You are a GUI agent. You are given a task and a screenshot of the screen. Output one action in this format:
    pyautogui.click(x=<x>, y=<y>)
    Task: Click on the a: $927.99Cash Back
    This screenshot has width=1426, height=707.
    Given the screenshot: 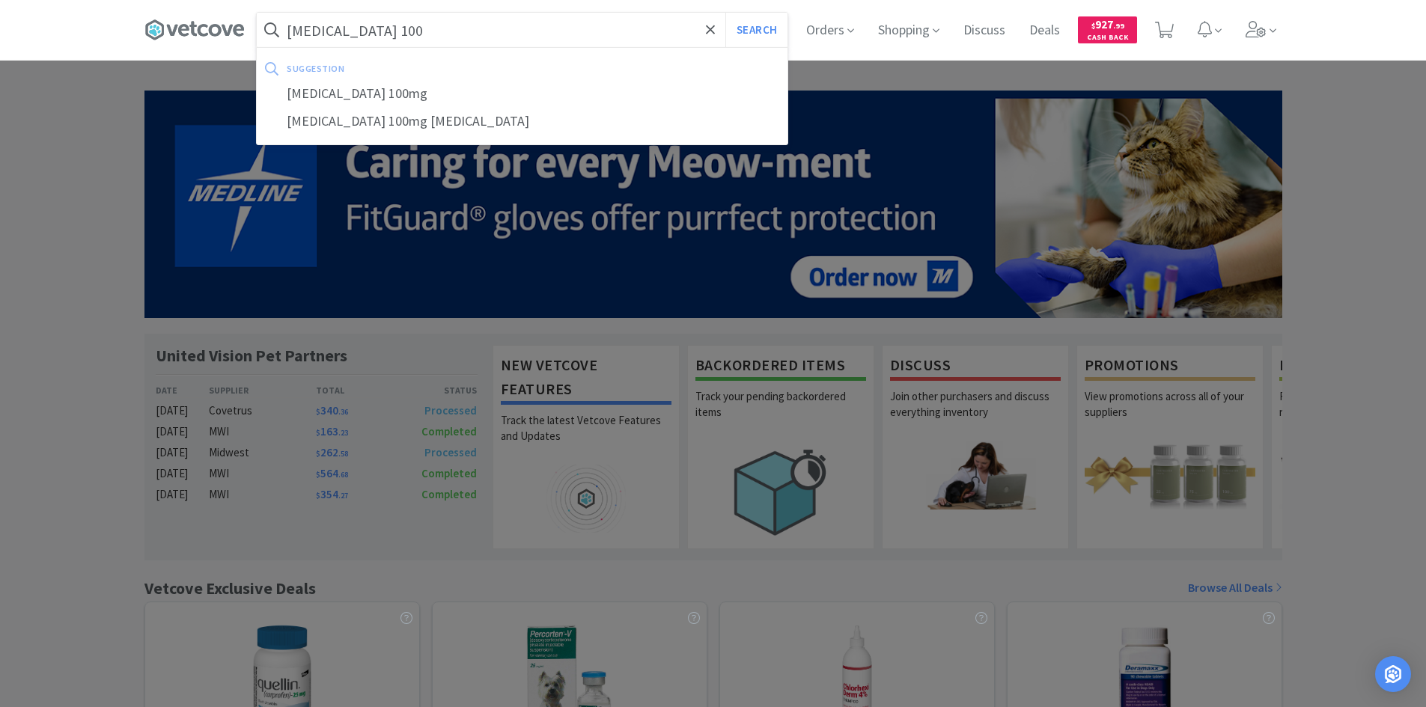 What is the action you would take?
    pyautogui.click(x=1107, y=30)
    